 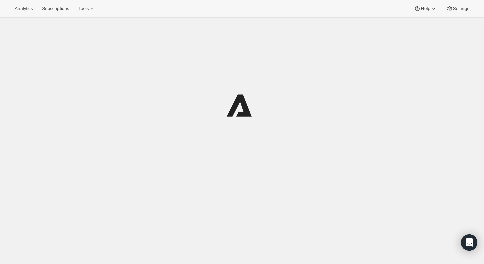 What do you see at coordinates (24, 9) in the screenshot?
I see `span: Analytics` at bounding box center [24, 9].